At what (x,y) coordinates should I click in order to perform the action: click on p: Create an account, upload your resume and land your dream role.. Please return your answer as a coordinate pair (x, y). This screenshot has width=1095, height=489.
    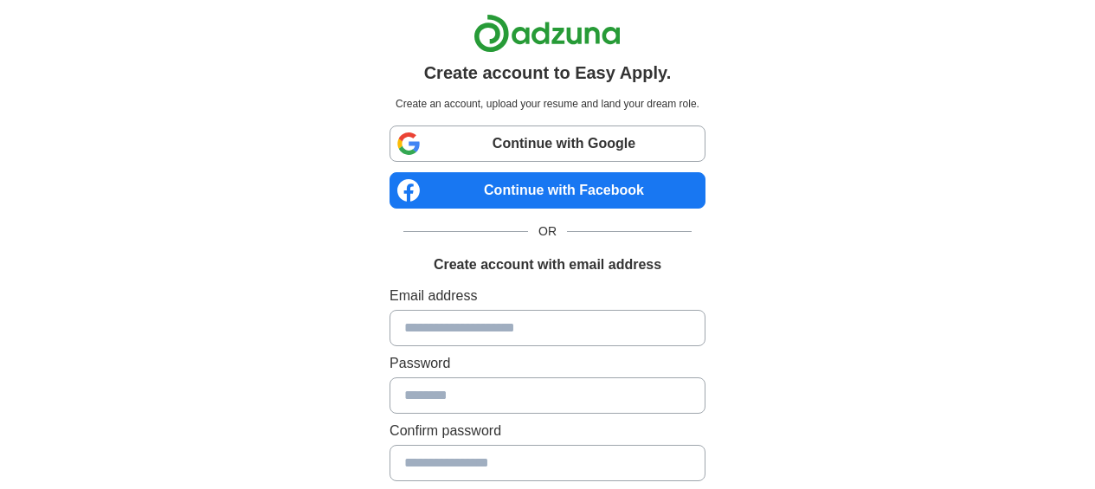
    Looking at the image, I should click on (547, 104).